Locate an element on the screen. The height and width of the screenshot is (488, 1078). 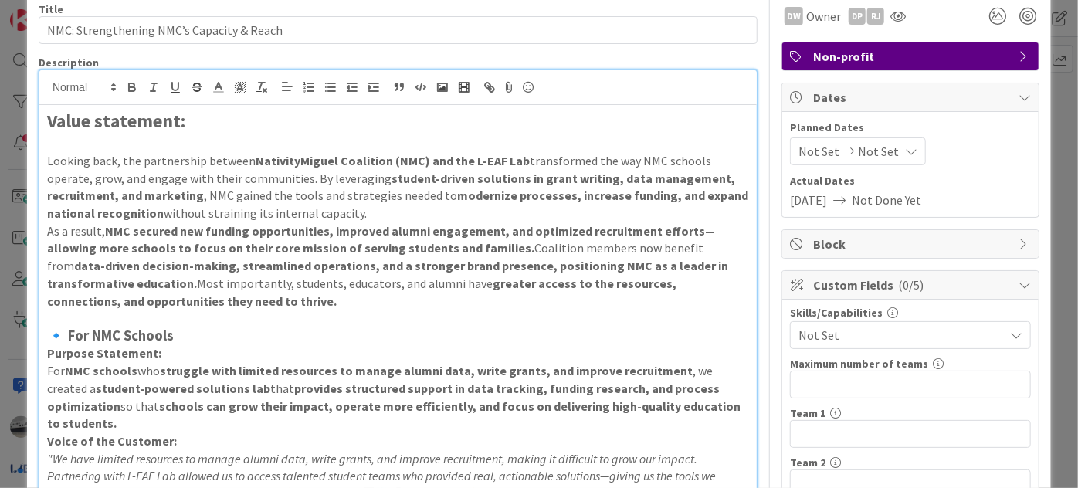
p: As a result, Coalition members now benefit from Most importantly, students, educators, and alumni... is located at coordinates (398, 266).